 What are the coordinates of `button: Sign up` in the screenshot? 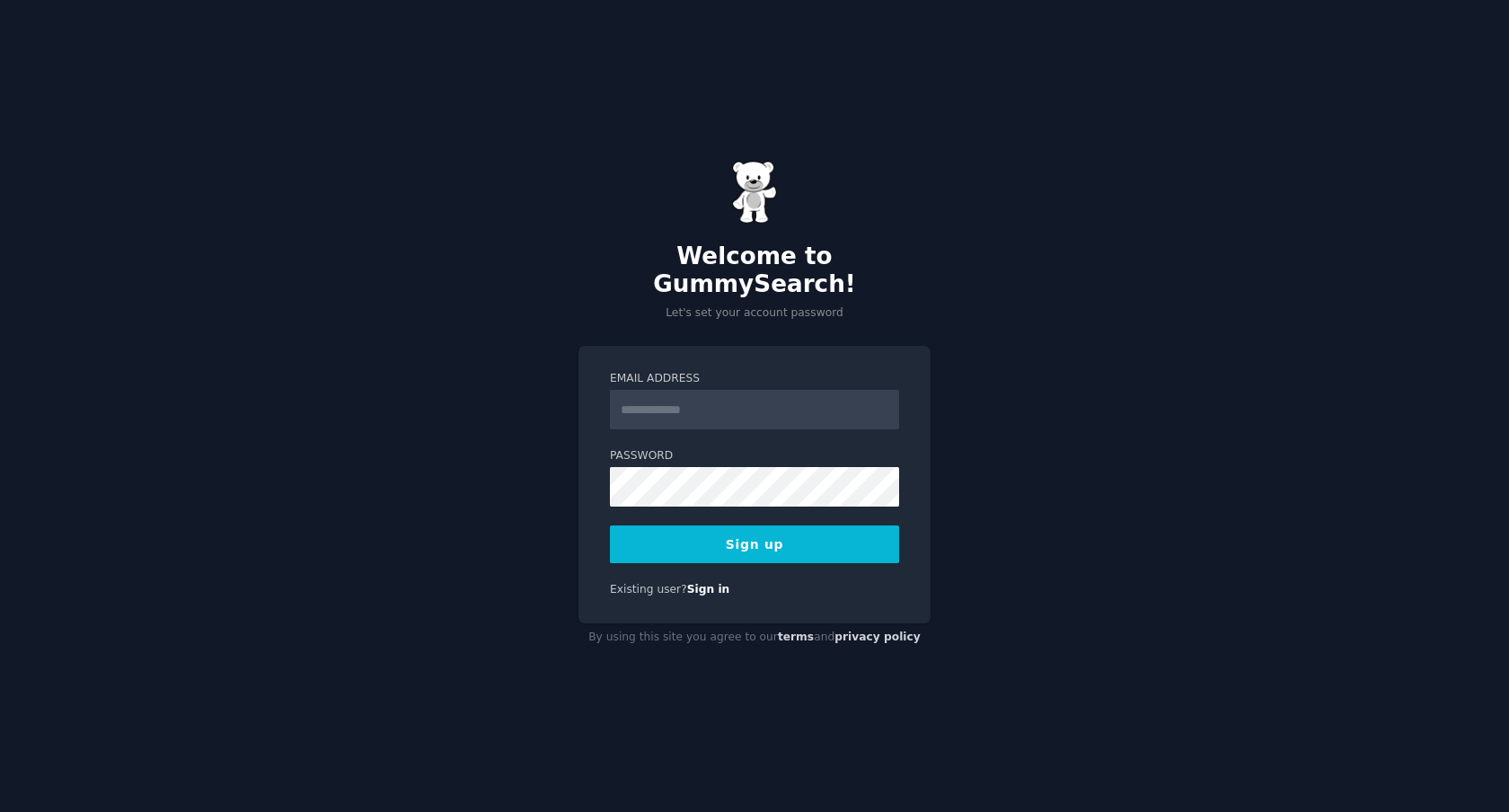 It's located at (754, 544).